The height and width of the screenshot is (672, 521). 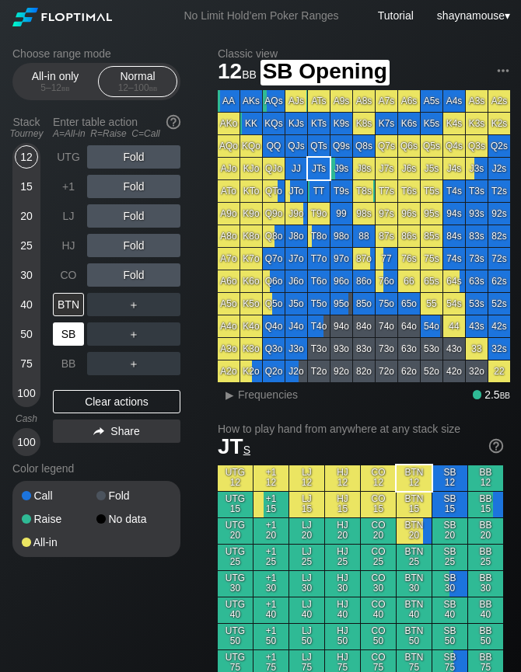 What do you see at coordinates (499, 169) in the screenshot?
I see `div: J2s` at bounding box center [499, 169].